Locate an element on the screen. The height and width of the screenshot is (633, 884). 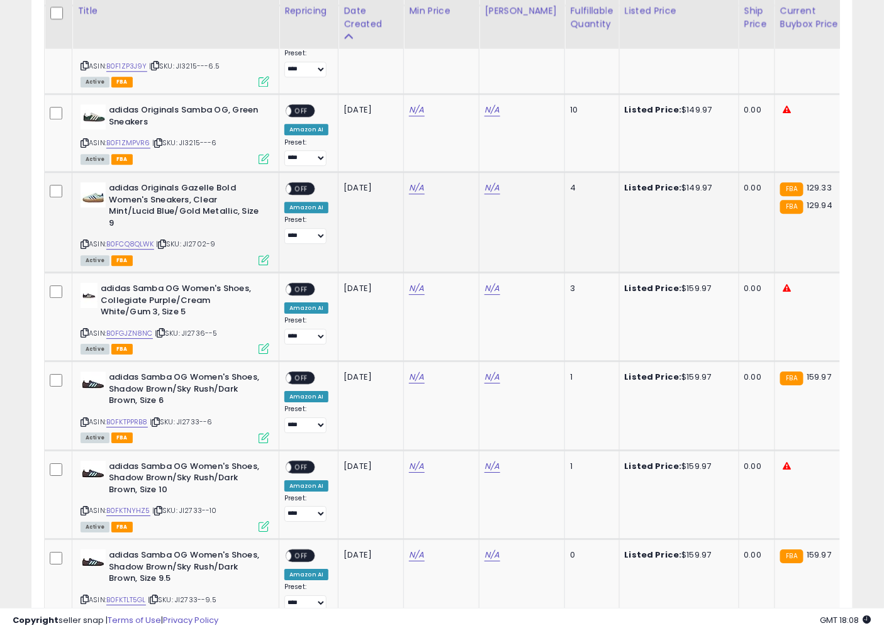
span: | SKU: JI2733--9.5 is located at coordinates (182, 600).